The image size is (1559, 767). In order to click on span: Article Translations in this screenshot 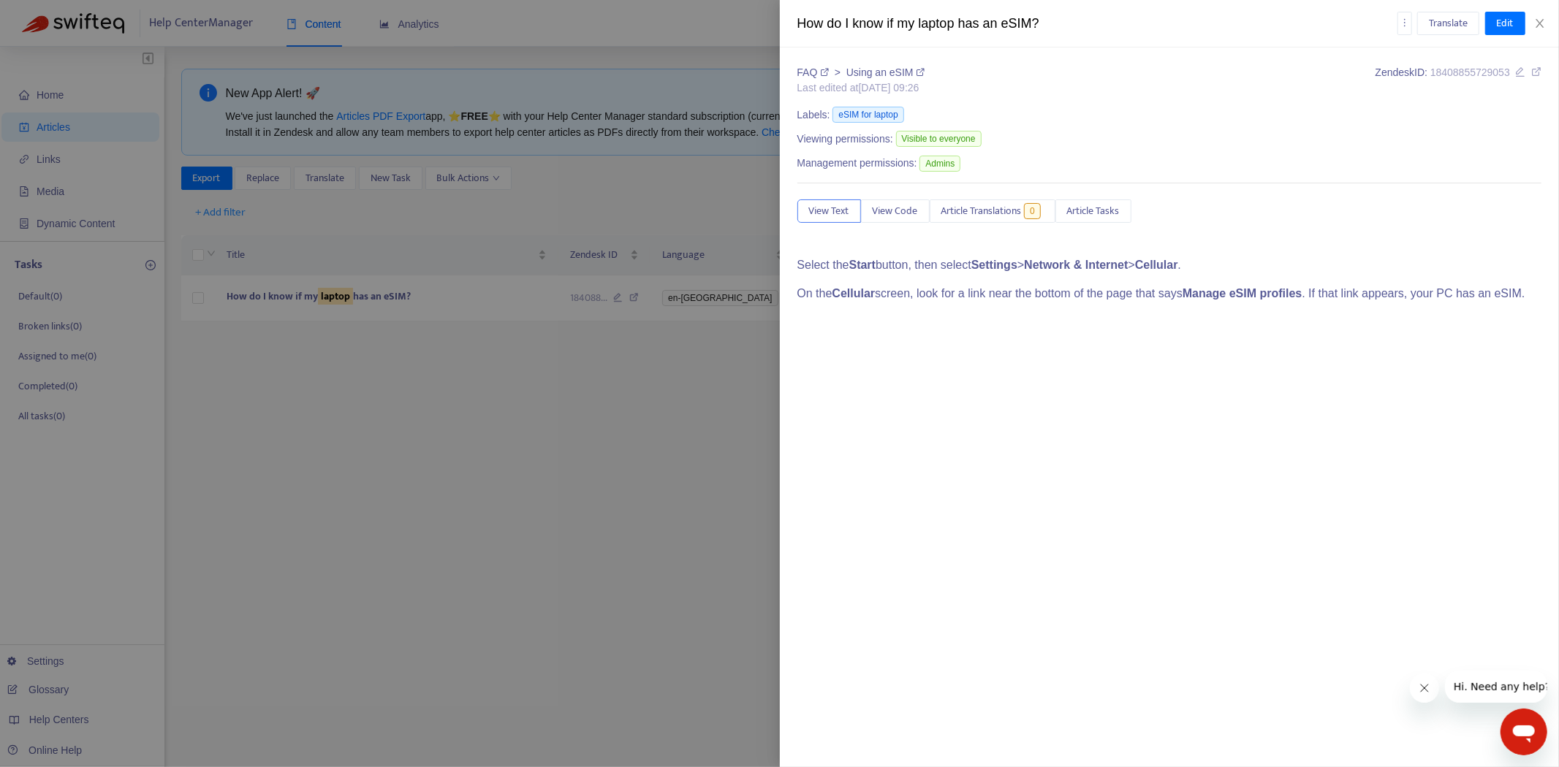, I will do `click(982, 211)`.